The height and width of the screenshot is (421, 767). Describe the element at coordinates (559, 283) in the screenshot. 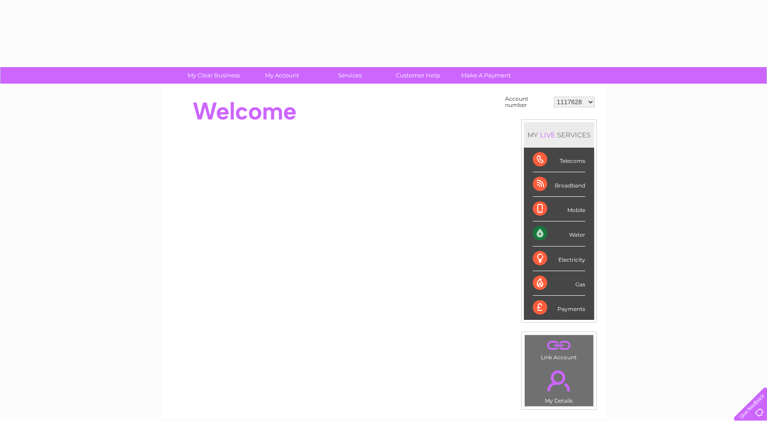

I see `div: Gas` at that location.